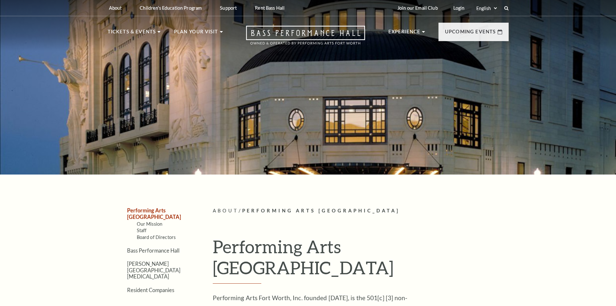 Image resolution: width=616 pixels, height=306 pixels. What do you see at coordinates (171, 8) in the screenshot?
I see `p: Children's Education Program` at bounding box center [171, 8].